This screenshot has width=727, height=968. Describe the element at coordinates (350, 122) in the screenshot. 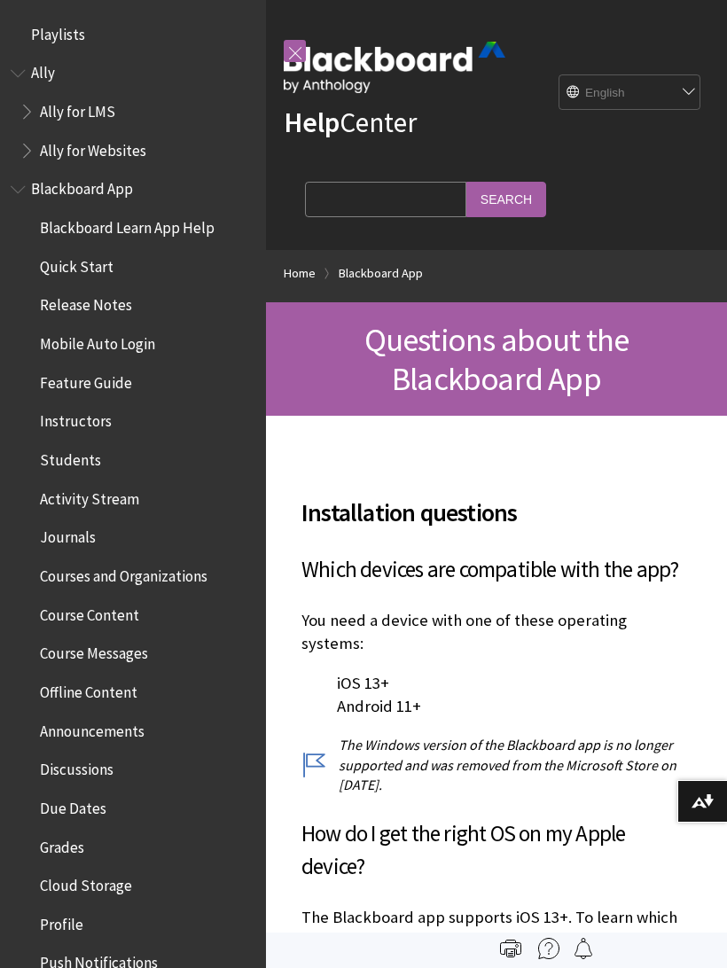

I see `a: HelpCenter` at that location.